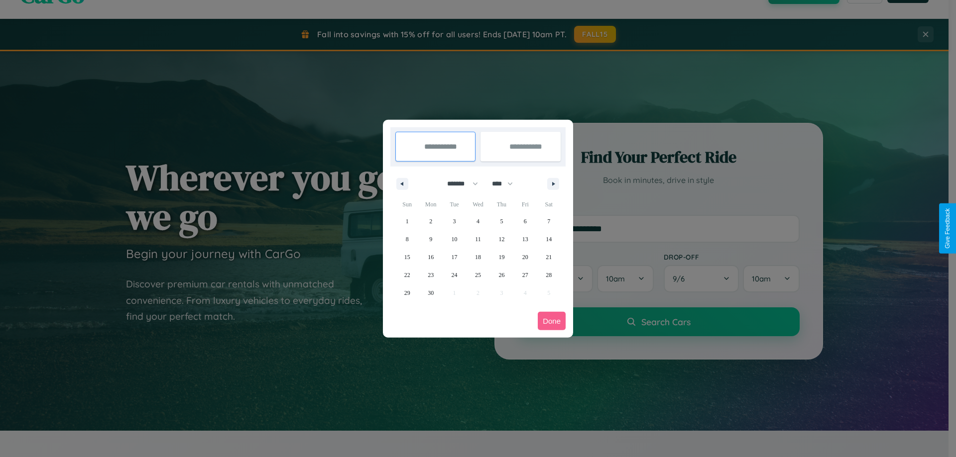  I want to click on button: 17, so click(454, 257).